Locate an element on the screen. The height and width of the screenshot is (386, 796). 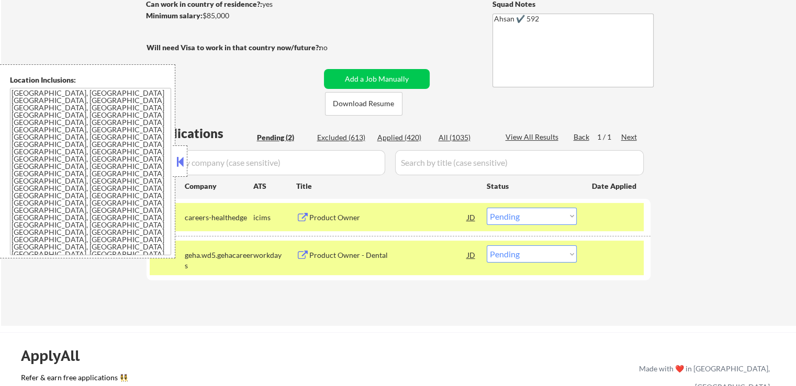
div: Applications is located at coordinates (201, 133).